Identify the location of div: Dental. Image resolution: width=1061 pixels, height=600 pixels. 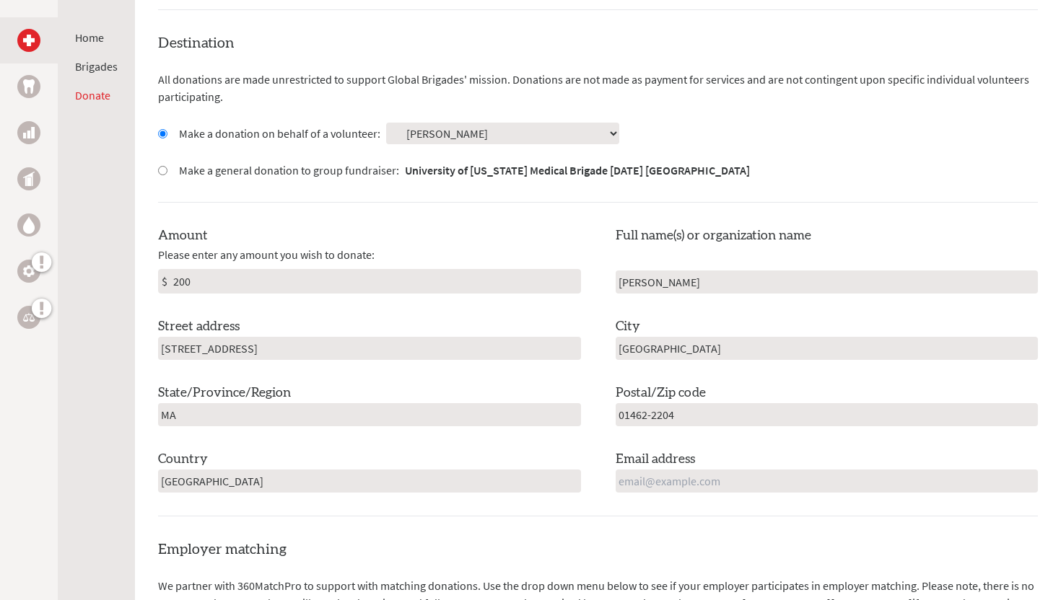
(29, 87).